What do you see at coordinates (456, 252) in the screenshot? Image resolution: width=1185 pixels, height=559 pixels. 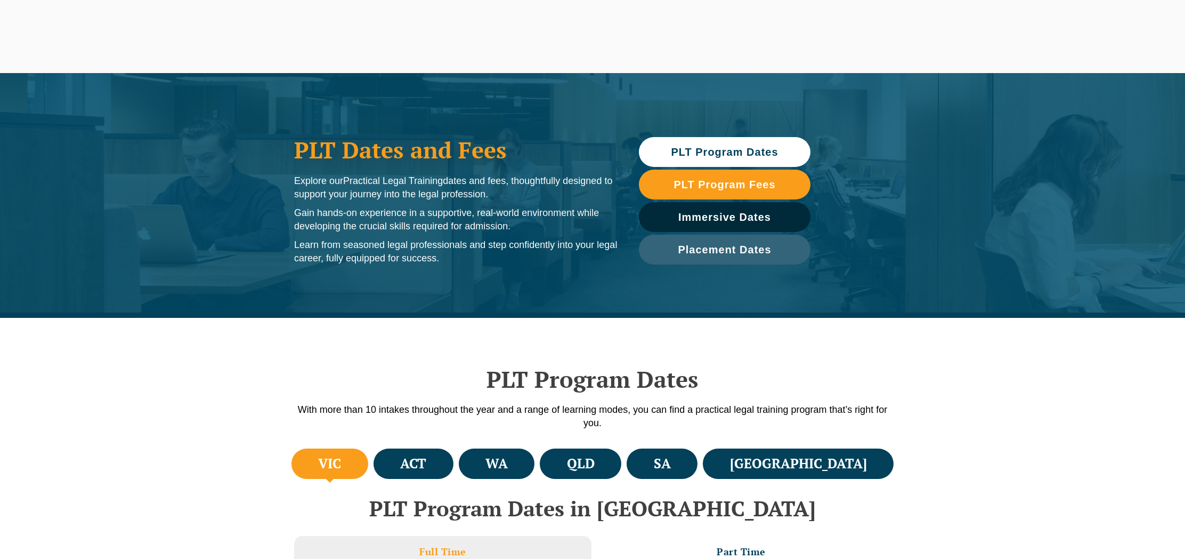 I see `p: Learn from seasoned legal professionals and step confidently into your legal career, fully equipp...` at bounding box center [456, 252].